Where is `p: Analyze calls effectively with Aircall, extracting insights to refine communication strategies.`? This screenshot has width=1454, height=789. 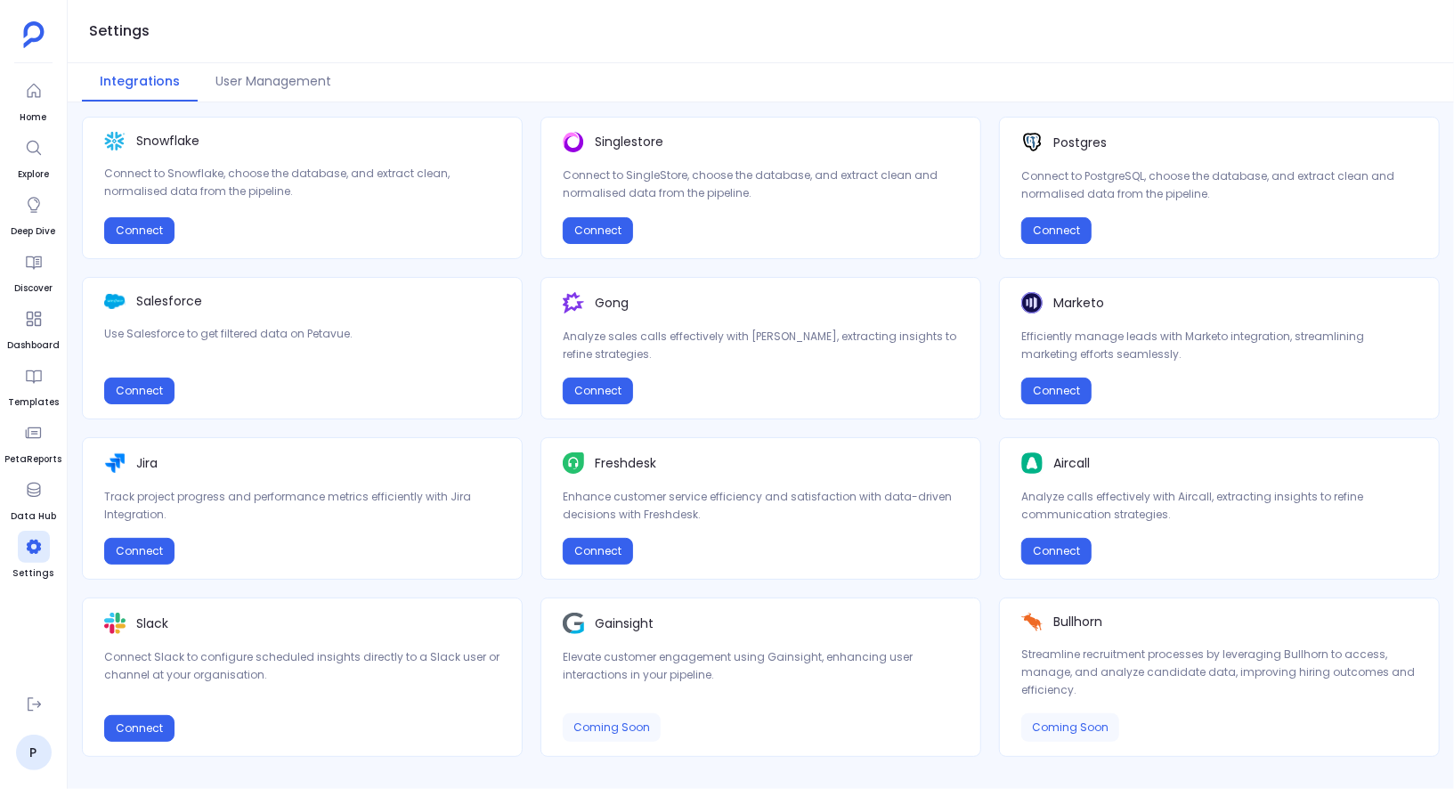
p: Analyze calls effectively with Aircall, extracting insights to refine communication strategies. is located at coordinates (1219, 506).